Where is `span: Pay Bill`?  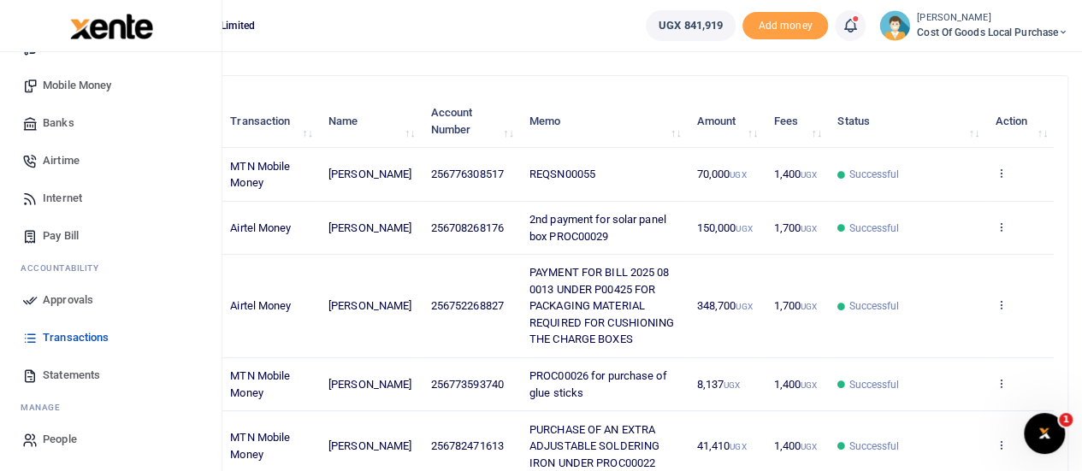
span: Pay Bill is located at coordinates (61, 236).